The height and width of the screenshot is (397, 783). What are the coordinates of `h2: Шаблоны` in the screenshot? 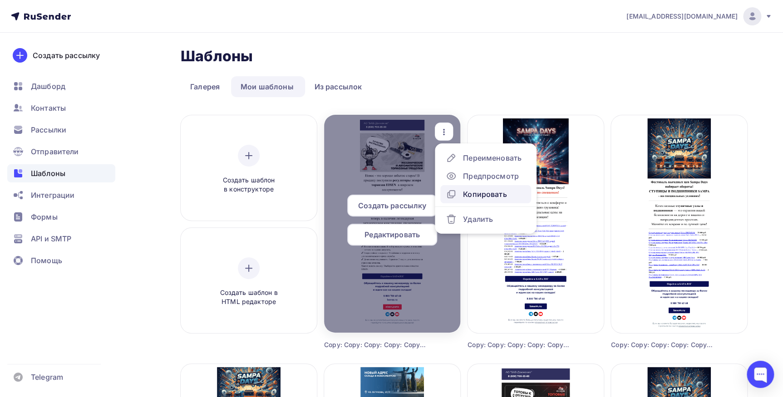 It's located at (217, 56).